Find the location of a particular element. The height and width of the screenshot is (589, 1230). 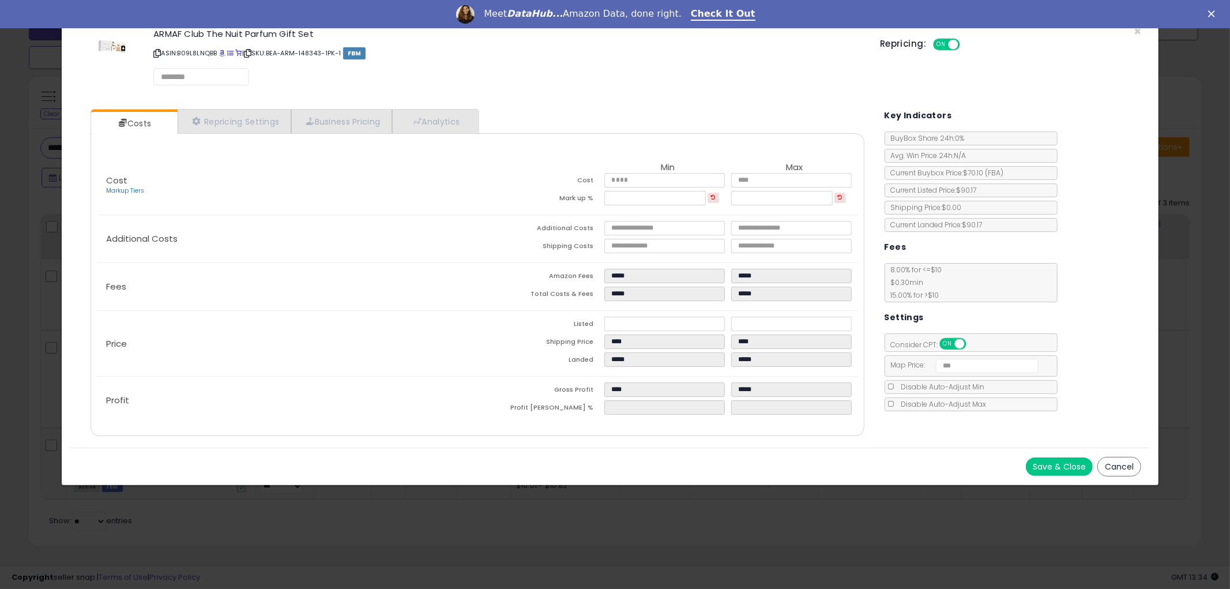

a: BuyBox page is located at coordinates (222, 53).